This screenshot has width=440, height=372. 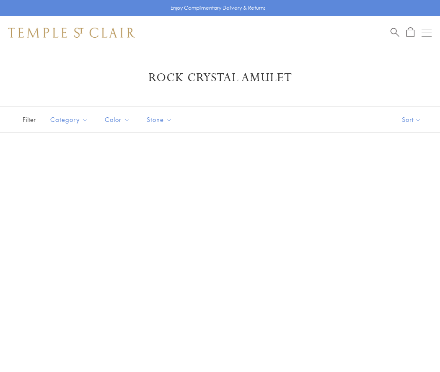 What do you see at coordinates (220, 78) in the screenshot?
I see `h1: Rock Crystal Amulet` at bounding box center [220, 78].